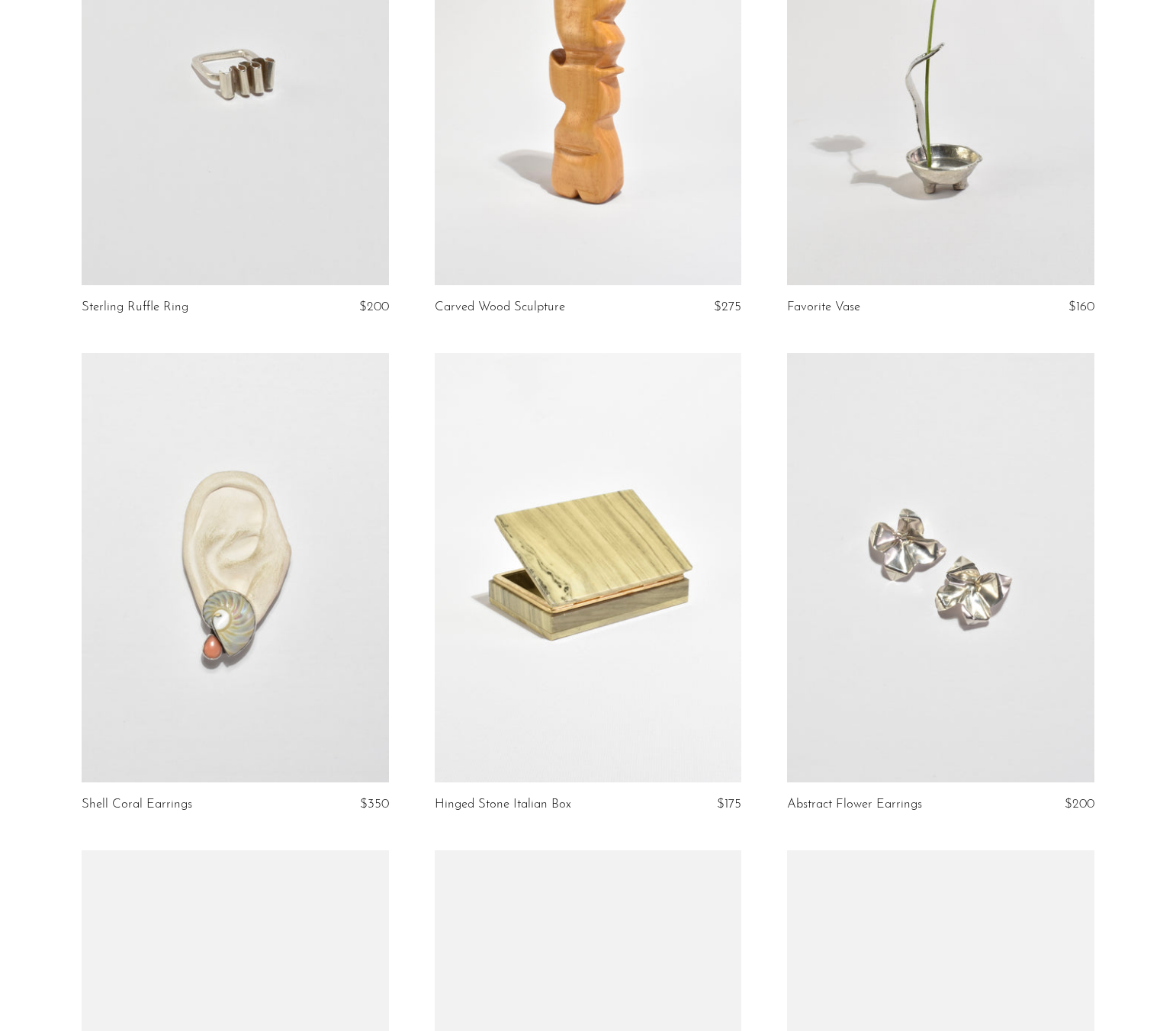 This screenshot has width=1176, height=1031. What do you see at coordinates (375, 804) in the screenshot?
I see `span: $350` at bounding box center [375, 804].